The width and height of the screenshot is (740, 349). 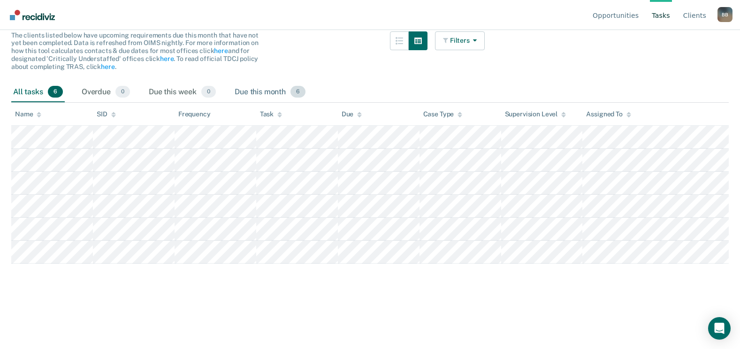 I want to click on div: Due this week0, so click(x=182, y=92).